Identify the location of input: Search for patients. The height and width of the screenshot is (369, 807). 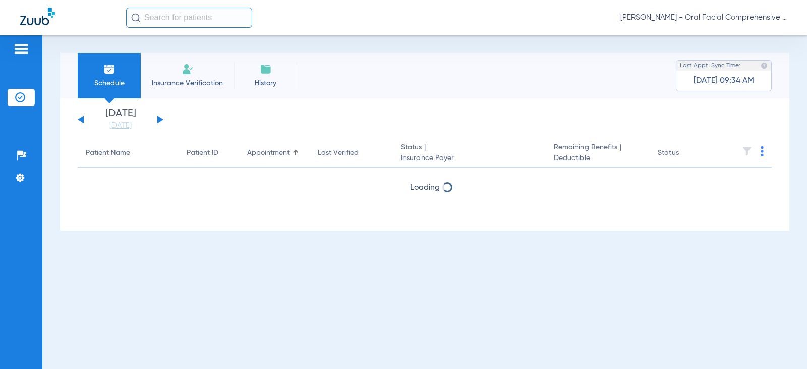
(189, 18).